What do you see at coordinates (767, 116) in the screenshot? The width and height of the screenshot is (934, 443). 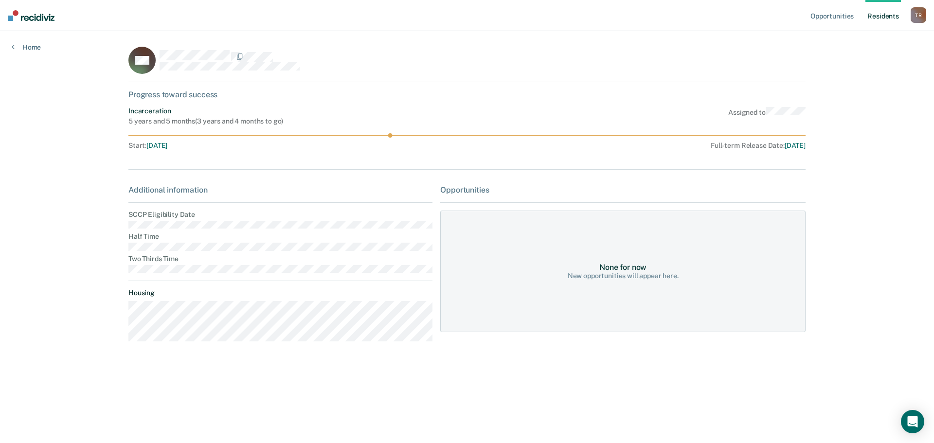 I see `div: Assigned to` at bounding box center [767, 116].